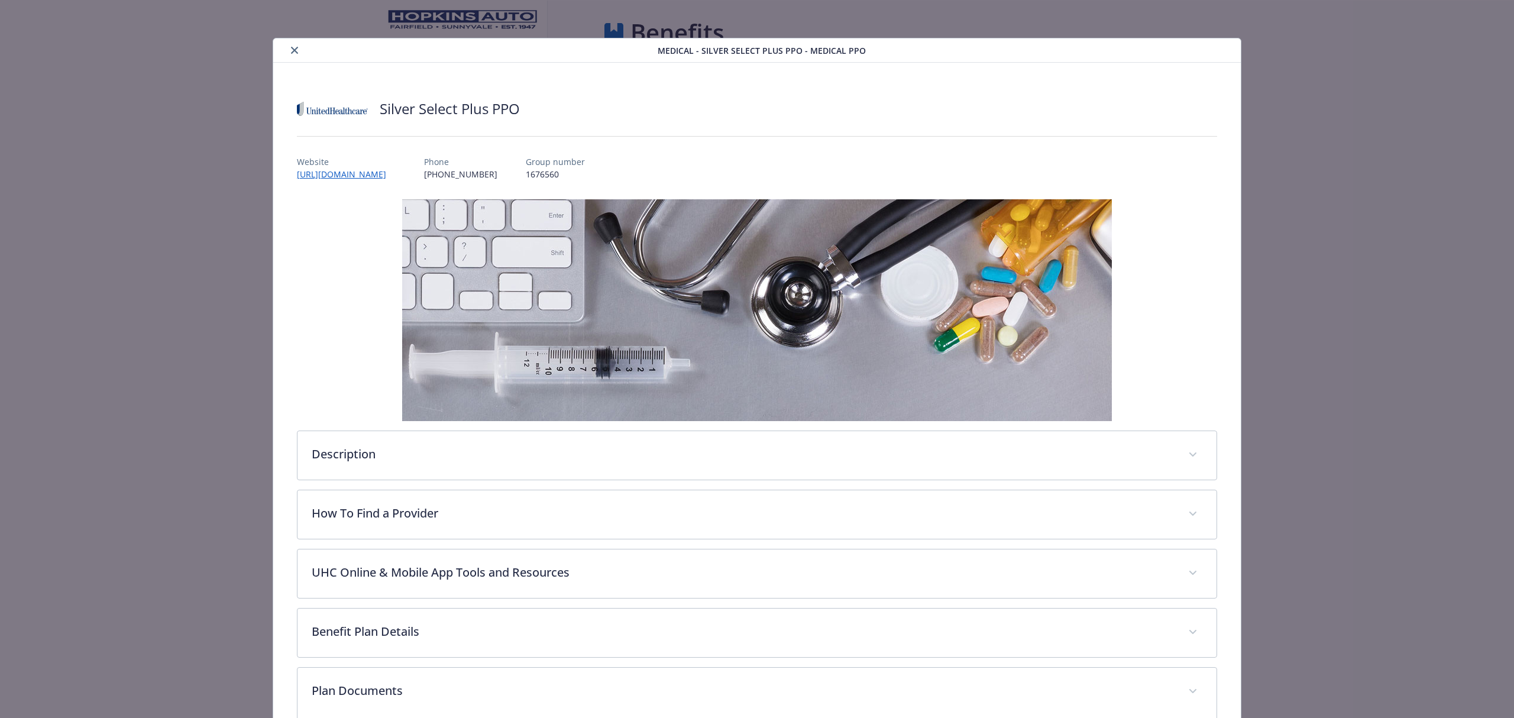 Image resolution: width=1514 pixels, height=718 pixels. What do you see at coordinates (757, 515) in the screenshot?
I see `div: How To Find a Provider` at bounding box center [757, 515].